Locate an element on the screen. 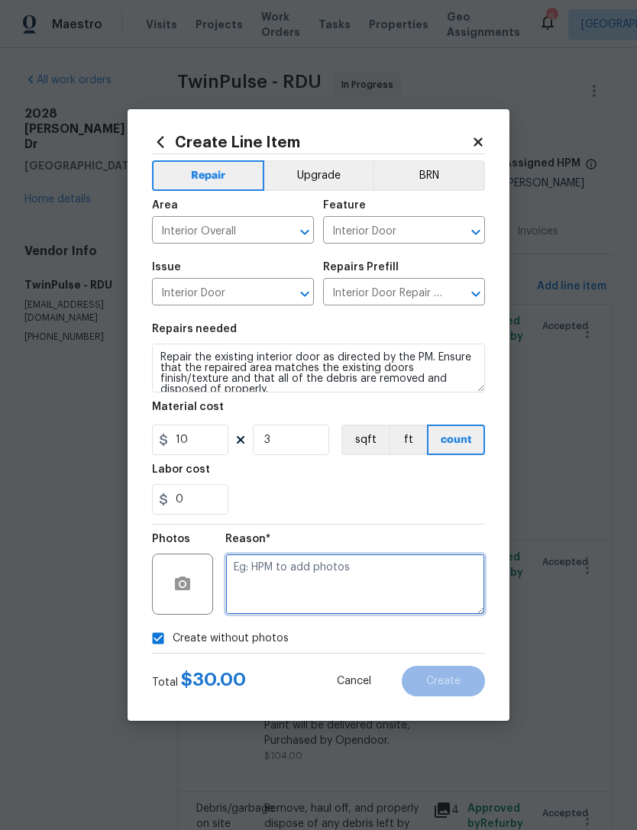 Image resolution: width=637 pixels, height=830 pixels. button: Create is located at coordinates (443, 681).